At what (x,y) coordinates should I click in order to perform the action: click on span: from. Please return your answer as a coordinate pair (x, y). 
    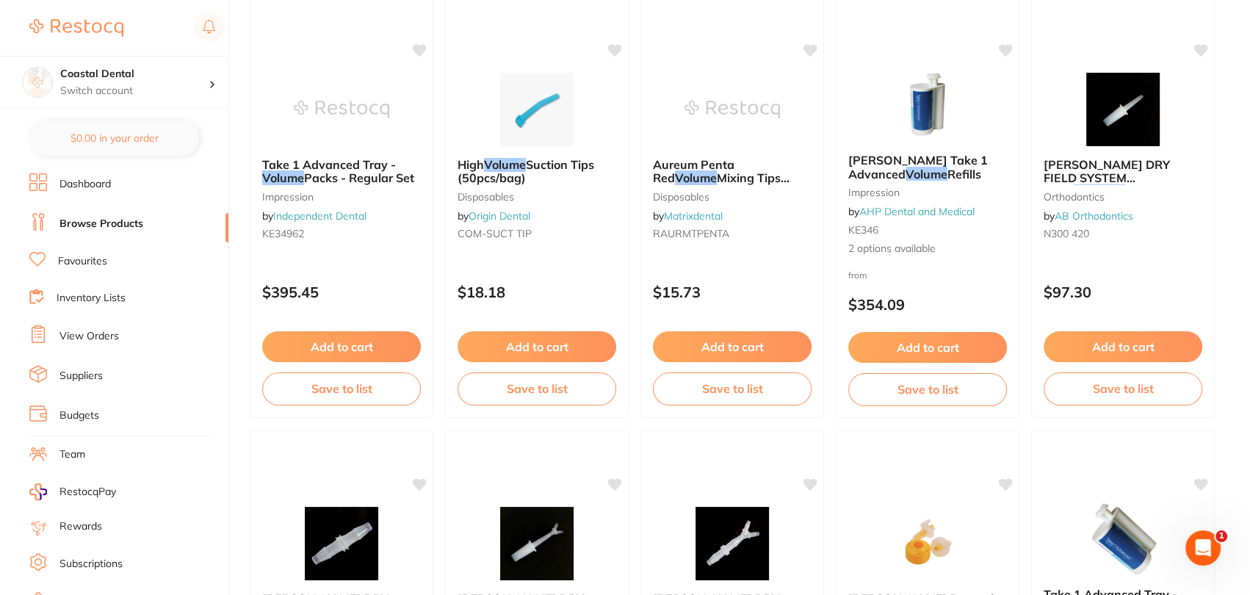
    Looking at the image, I should click on (858, 275).